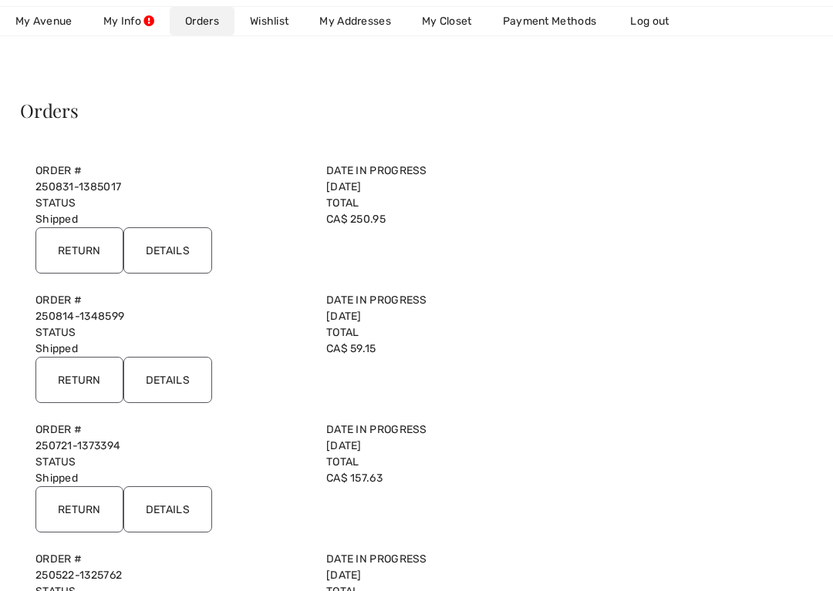 The width and height of the screenshot is (833, 591). Describe the element at coordinates (79, 316) in the screenshot. I see `a: 250814-1348599` at that location.